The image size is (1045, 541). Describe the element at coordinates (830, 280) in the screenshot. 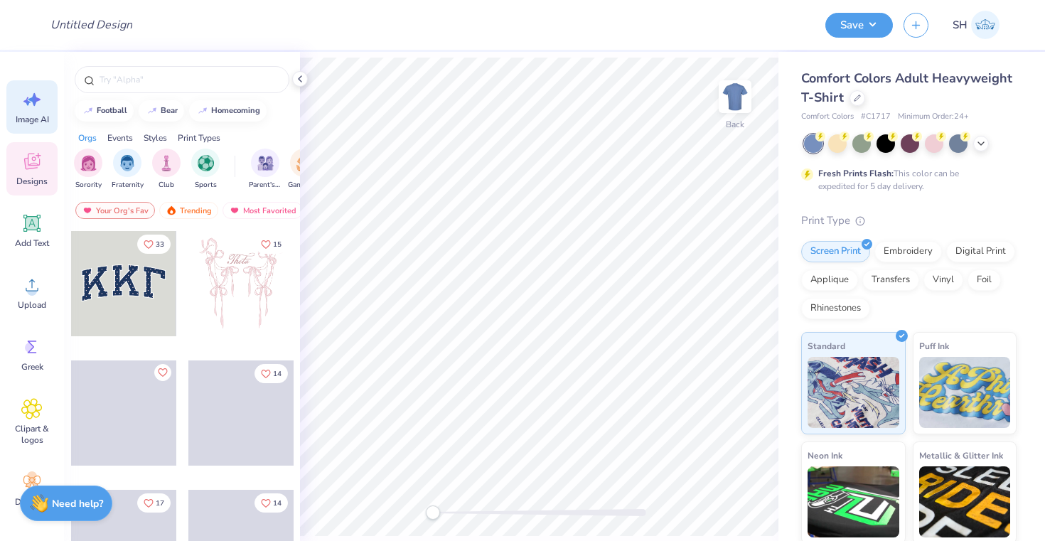

I see `div: Applique` at that location.